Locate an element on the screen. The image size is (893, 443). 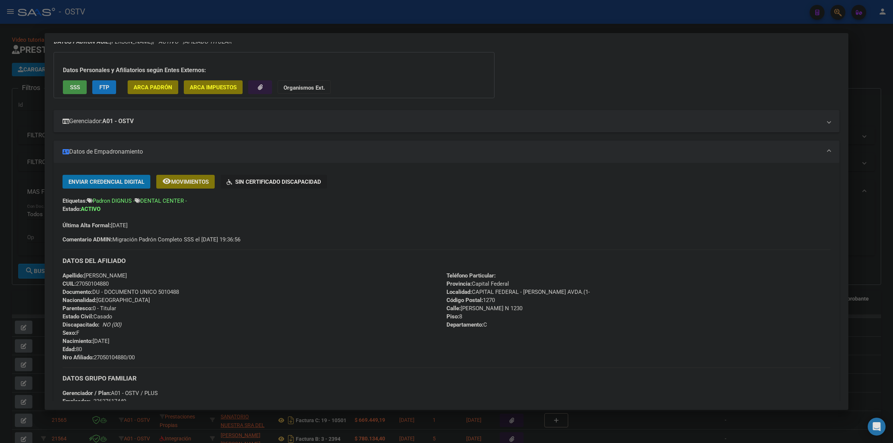
button: ARCA Padrón is located at coordinates (153, 87).